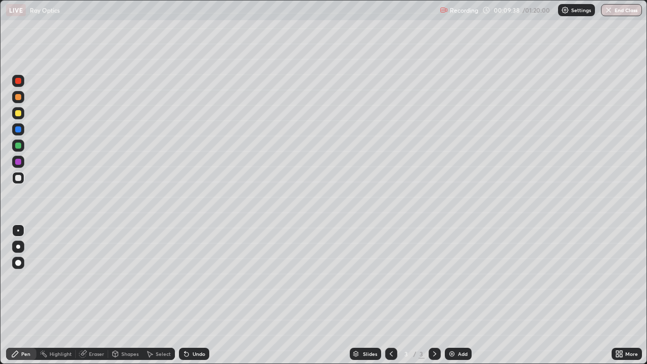 The width and height of the screenshot is (647, 364). What do you see at coordinates (444, 10) in the screenshot?
I see `img: recording.375f2c34.svg` at bounding box center [444, 10].